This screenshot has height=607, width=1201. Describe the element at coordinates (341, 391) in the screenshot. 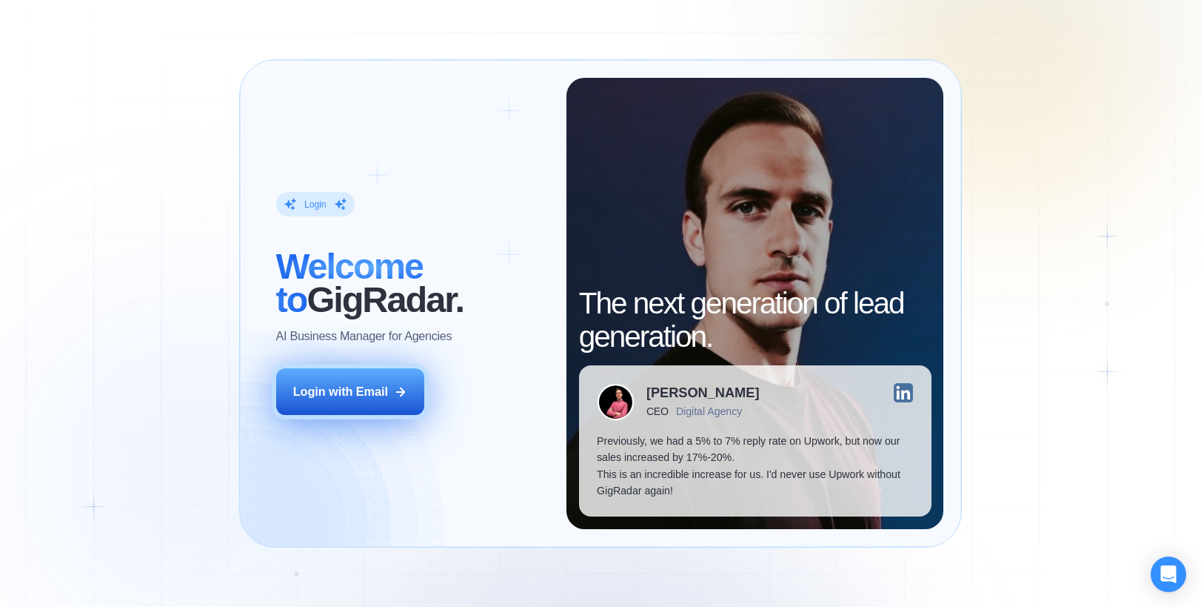

I see `div: Login with Email` at that location.